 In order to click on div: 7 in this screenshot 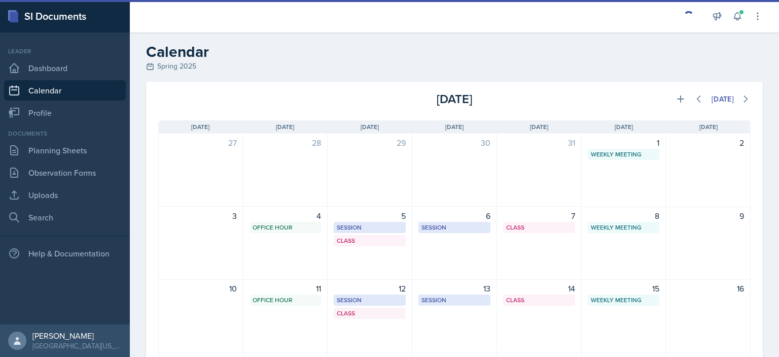, I will do `click(539, 216)`.